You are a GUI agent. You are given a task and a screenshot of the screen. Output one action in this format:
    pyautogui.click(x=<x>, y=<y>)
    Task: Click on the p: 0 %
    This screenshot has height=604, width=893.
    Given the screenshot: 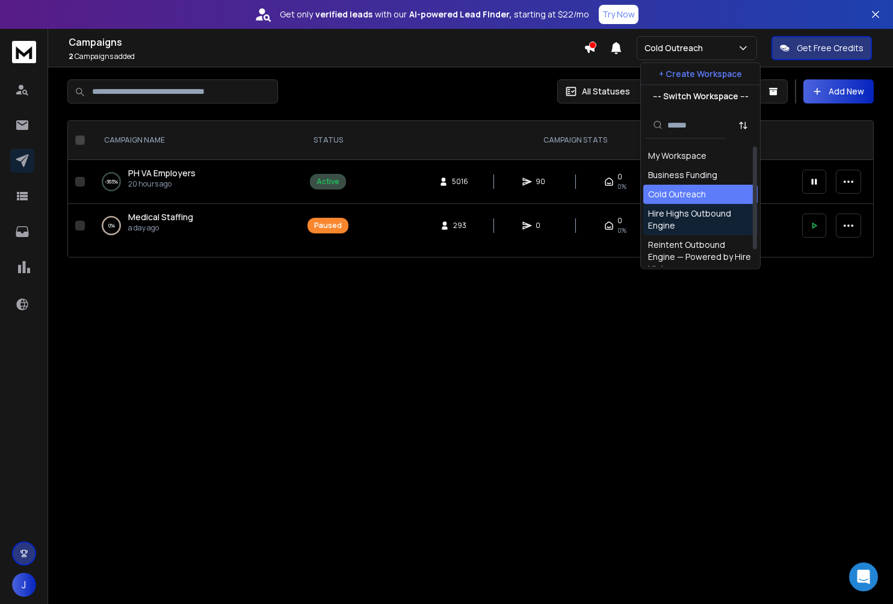 What is the action you would take?
    pyautogui.click(x=111, y=226)
    